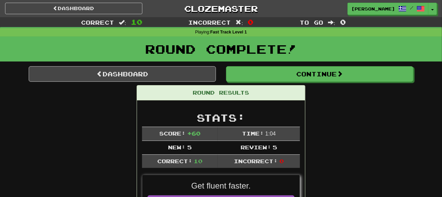 Image resolution: width=442 pixels, height=197 pixels. Describe the element at coordinates (228, 32) in the screenshot. I see `strong: Fast Track Level 1` at that location.